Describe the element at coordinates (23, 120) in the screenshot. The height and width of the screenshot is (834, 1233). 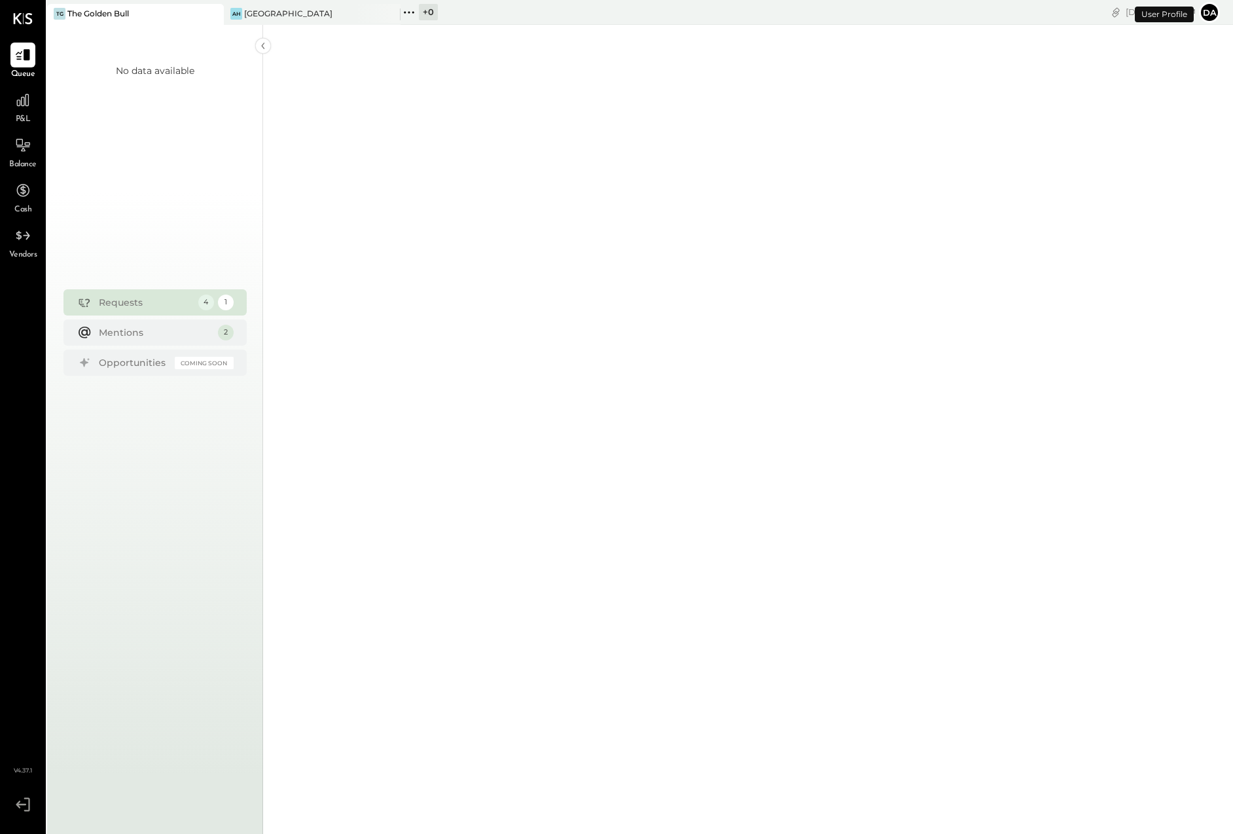
I see `span: P&L` at that location.